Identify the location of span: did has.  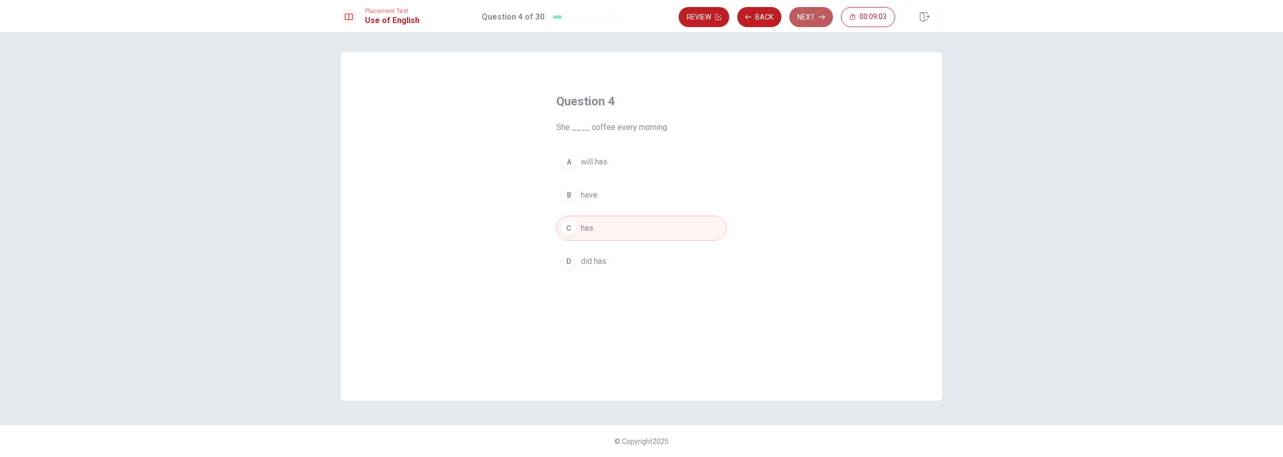
(593, 261).